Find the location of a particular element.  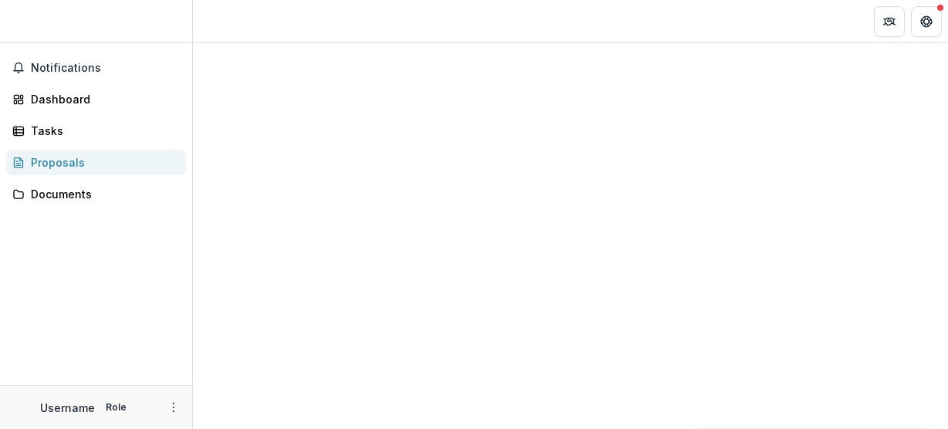

button: Get Help is located at coordinates (926, 22).